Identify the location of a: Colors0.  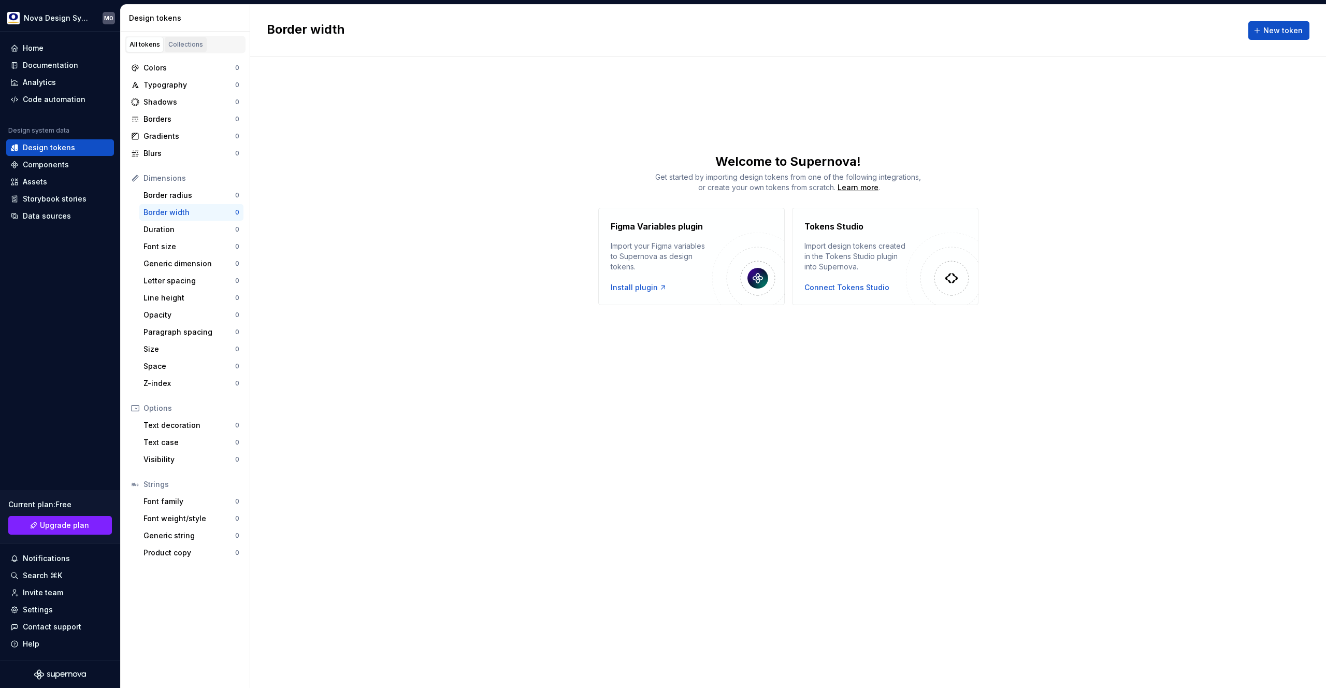
(185, 68).